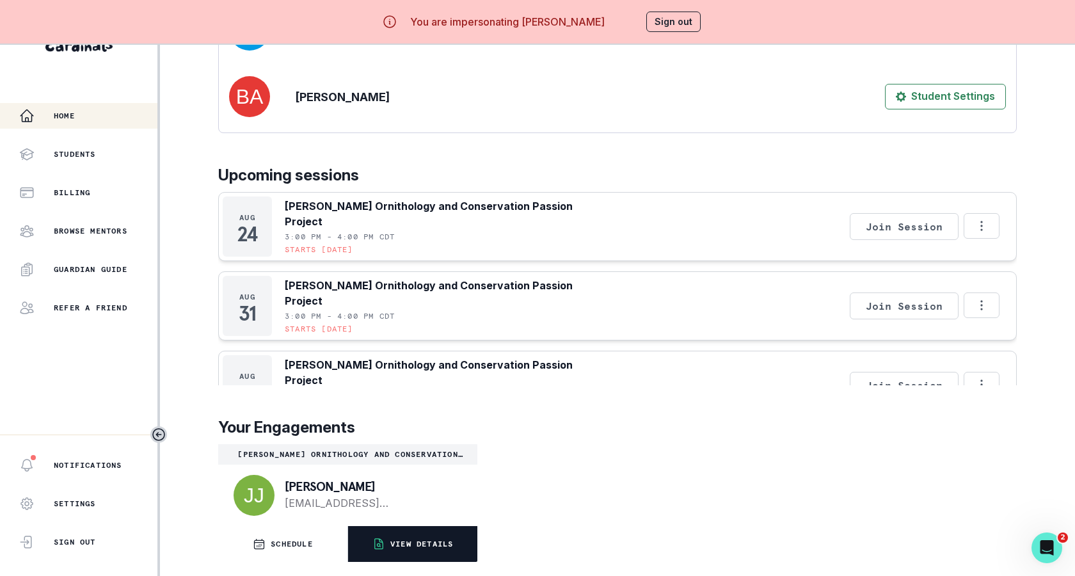  What do you see at coordinates (88, 465) in the screenshot?
I see `p: Notifications` at bounding box center [88, 465].